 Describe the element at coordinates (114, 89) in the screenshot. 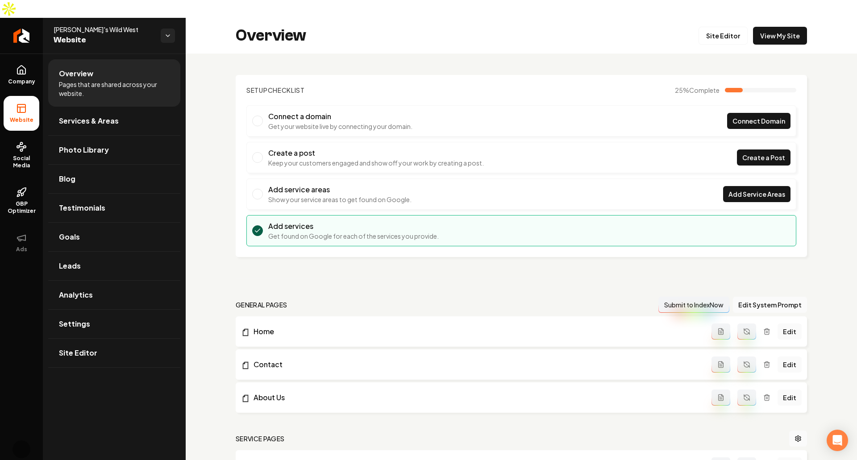

I see `span: Pages that are shared across your website.` at that location.